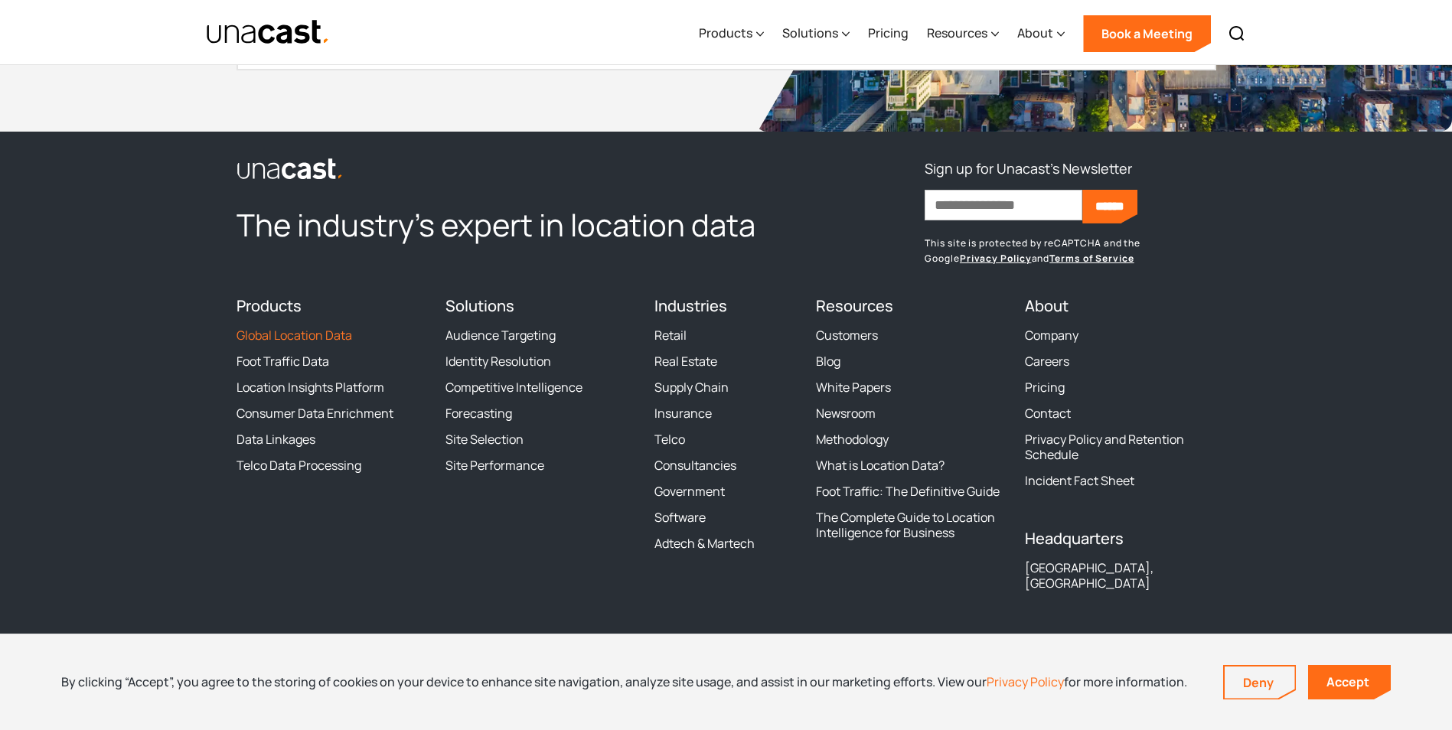 Image resolution: width=1452 pixels, height=730 pixels. Describe the element at coordinates (880, 465) in the screenshot. I see `a: What is Location Data?` at that location.